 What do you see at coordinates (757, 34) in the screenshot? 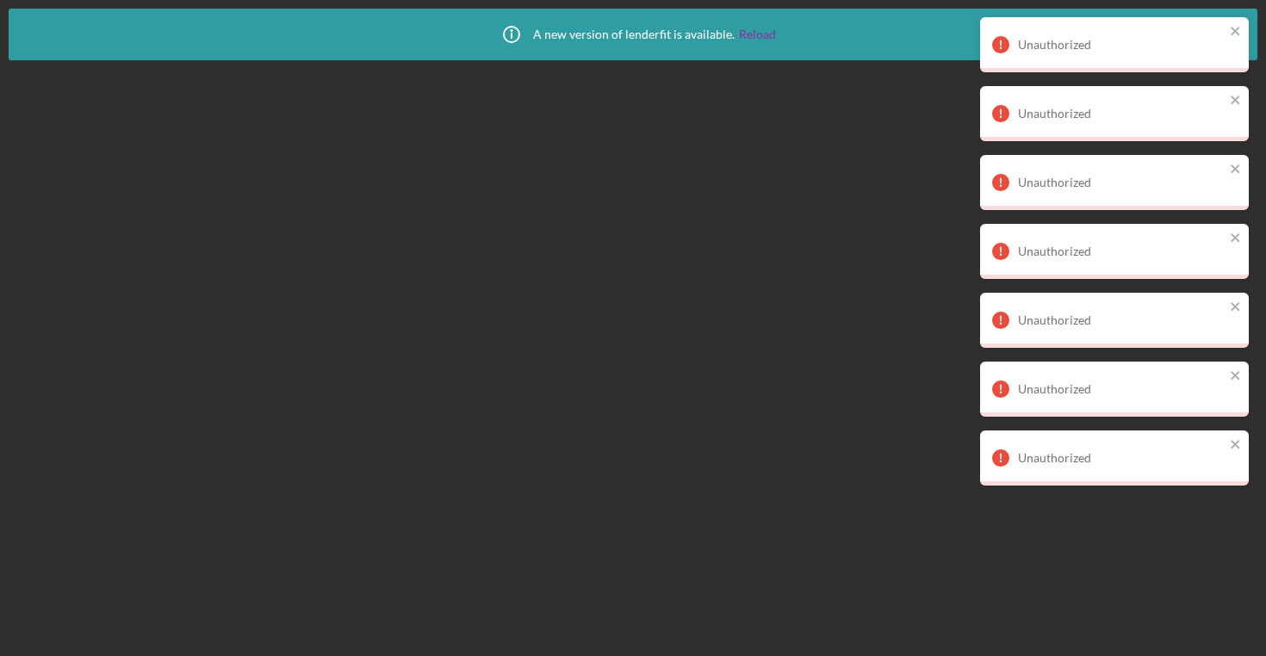
I see `a: Reload` at bounding box center [757, 34].